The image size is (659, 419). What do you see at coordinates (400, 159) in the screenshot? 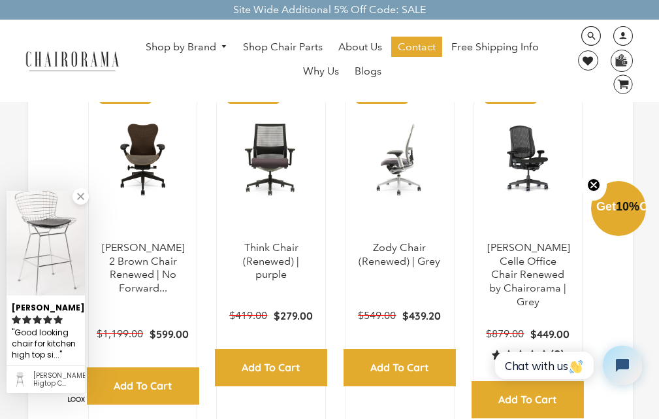
I see `a: Zody Chair (Renewed) | Grey - chairorama Zody Chair (Renewed) | Grey - chairorama` at bounding box center [400, 159].